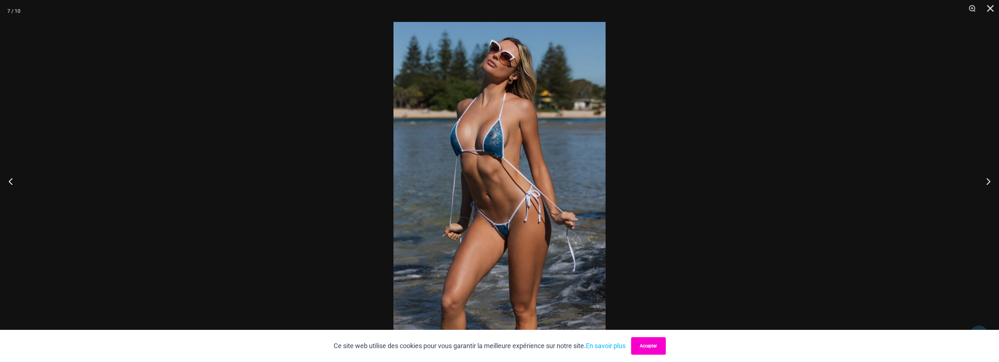 The width and height of the screenshot is (999, 362). I want to click on font: Ce site web utilise des cookies pour vous garantir la meilleure expérience sur notre site., so click(459, 345).